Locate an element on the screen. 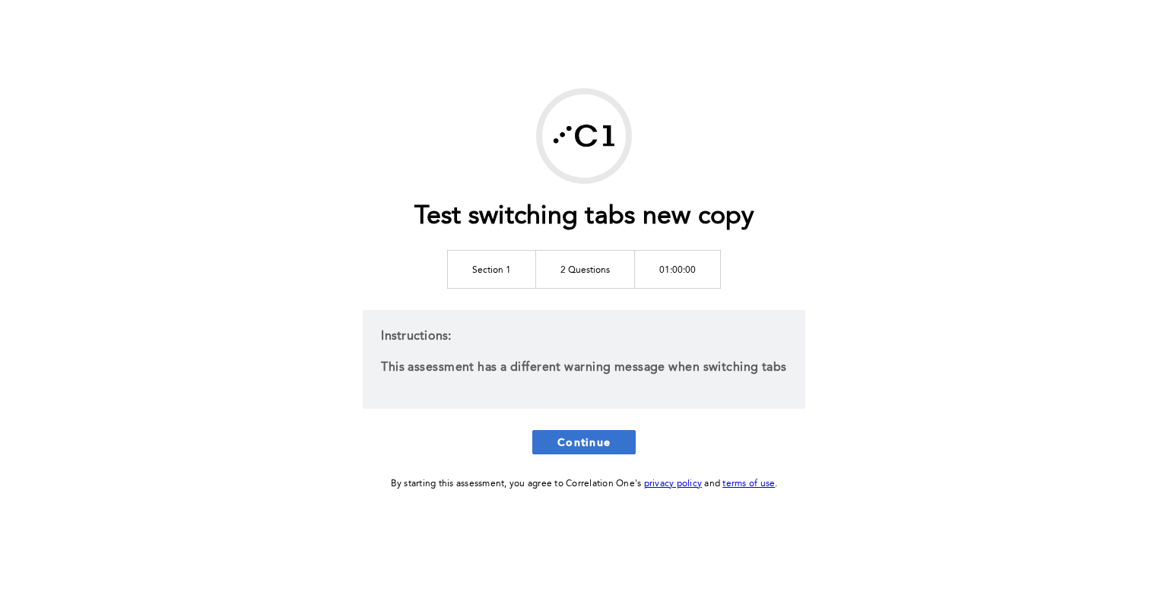  div: By starting this assessment, you agree to Correlation One's and . is located at coordinates (584, 484).